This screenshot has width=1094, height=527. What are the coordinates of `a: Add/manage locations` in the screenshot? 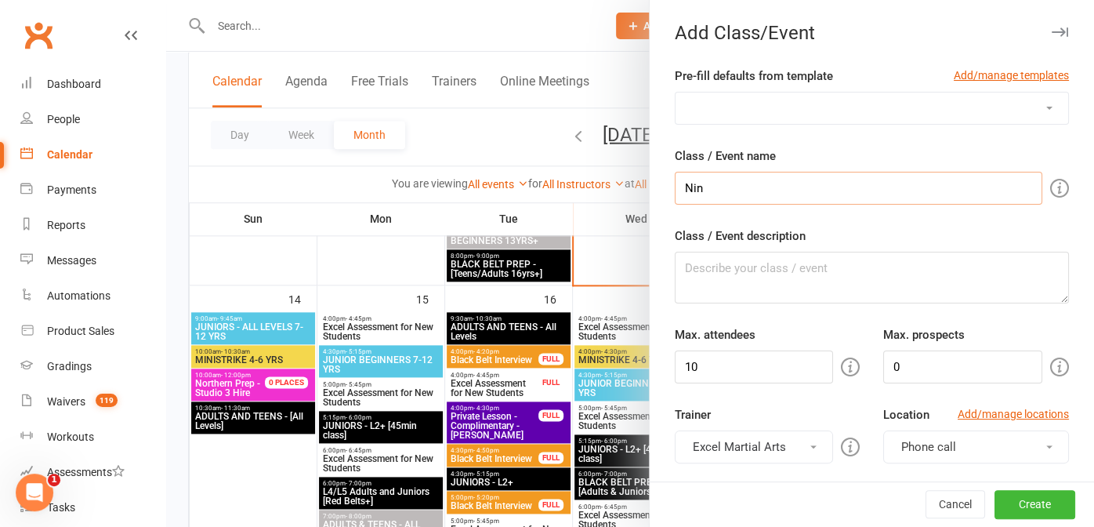 It's located at (1013, 414).